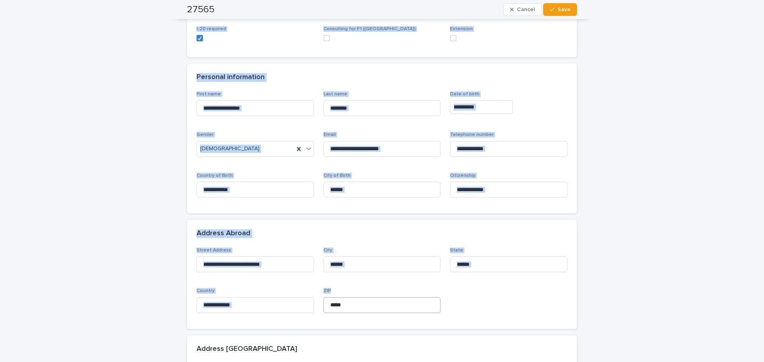 The image size is (764, 362). Describe the element at coordinates (525, 10) in the screenshot. I see `span: Cancel` at that location.